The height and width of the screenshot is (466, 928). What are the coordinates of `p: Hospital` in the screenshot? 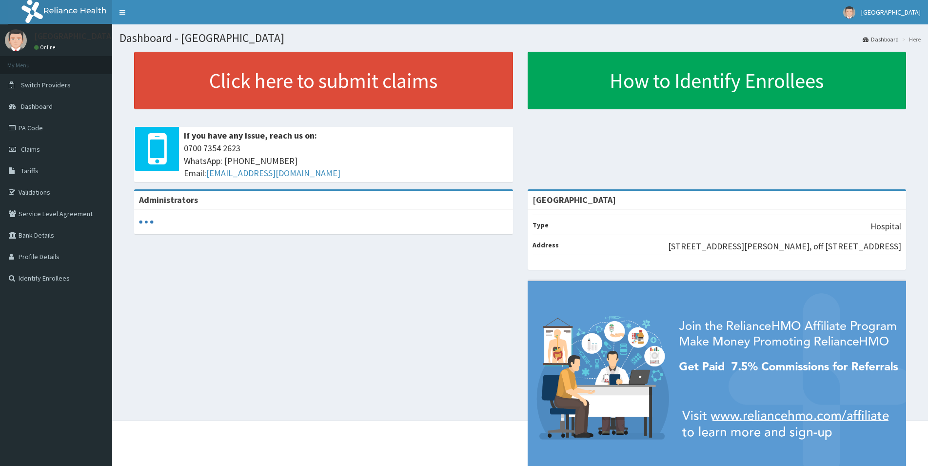 It's located at (886, 226).